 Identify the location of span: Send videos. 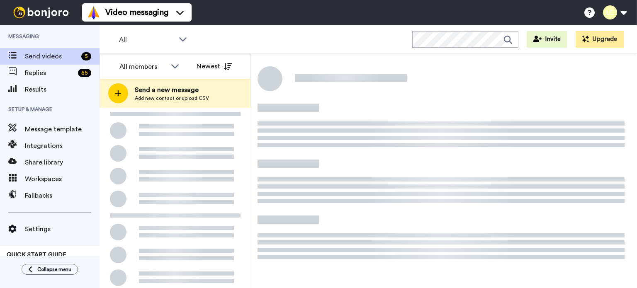
(51, 56).